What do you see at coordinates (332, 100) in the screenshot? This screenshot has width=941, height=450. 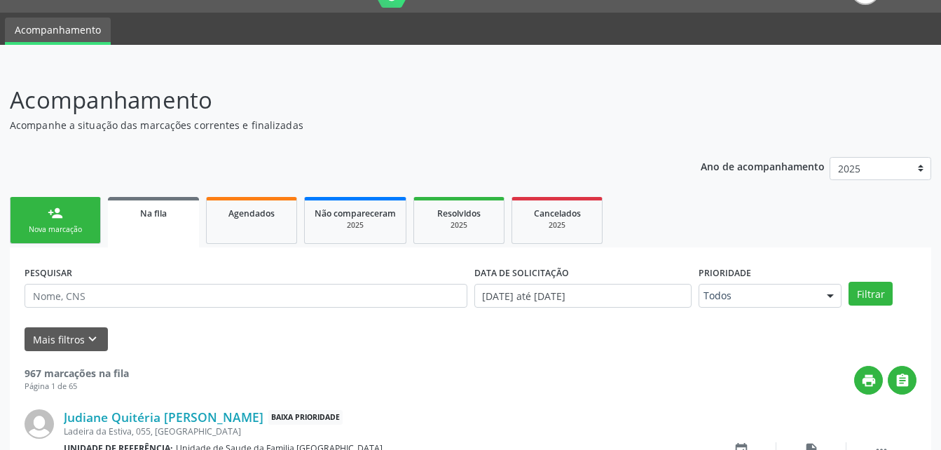 I see `p: Acompanhamento` at bounding box center [332, 100].